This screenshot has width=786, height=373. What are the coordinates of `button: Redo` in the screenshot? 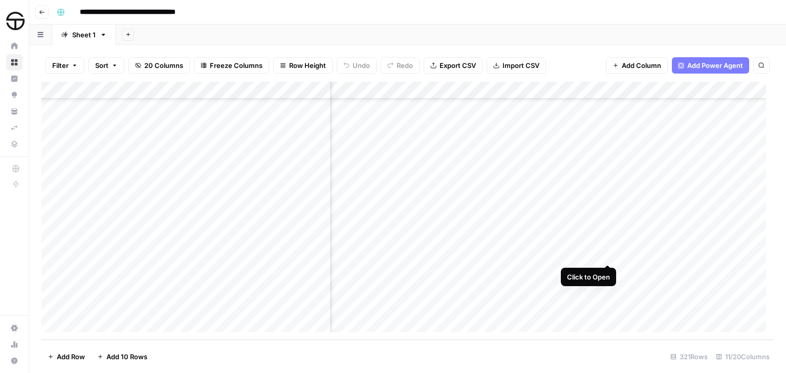 It's located at (400, 65).